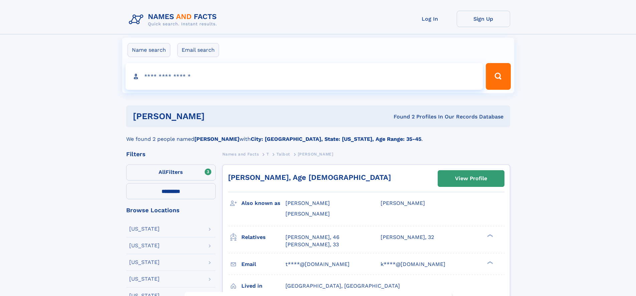  I want to click on button: Search Button, so click(498, 76).